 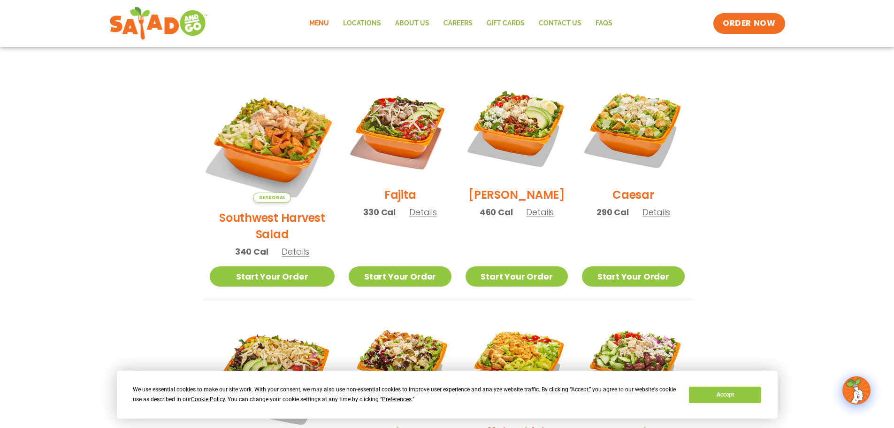 What do you see at coordinates (208, 399) in the screenshot?
I see `span: Cookie Policy` at bounding box center [208, 399].